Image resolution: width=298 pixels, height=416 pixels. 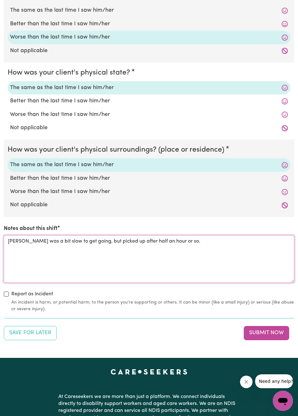 I want to click on small: An incident is harm, or potential harm, to the person you're supporting or others. It can be mino..., so click(x=153, y=306).